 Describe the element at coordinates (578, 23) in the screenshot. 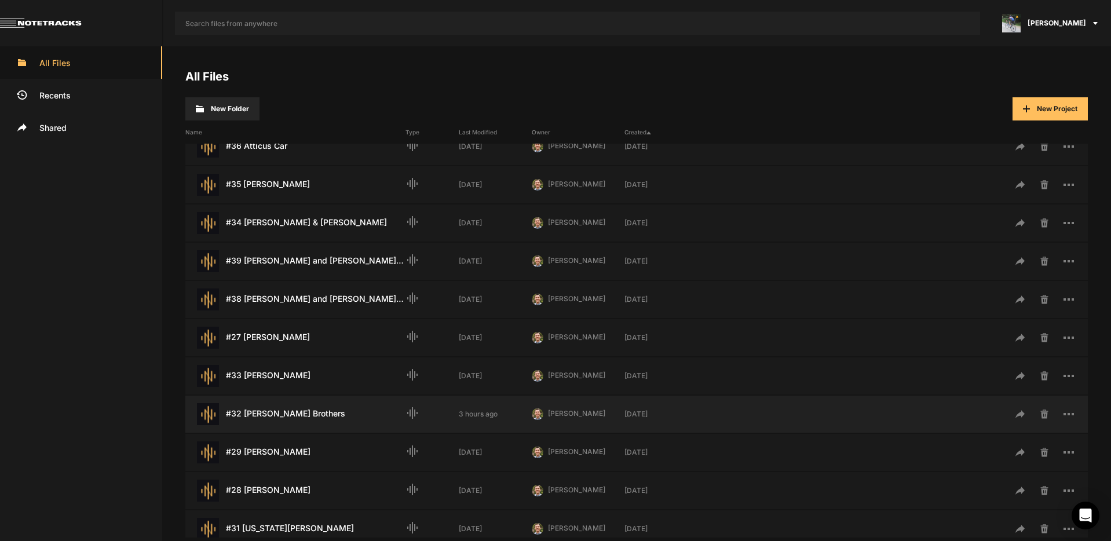

I see `input: Search files from anywhere` at that location.